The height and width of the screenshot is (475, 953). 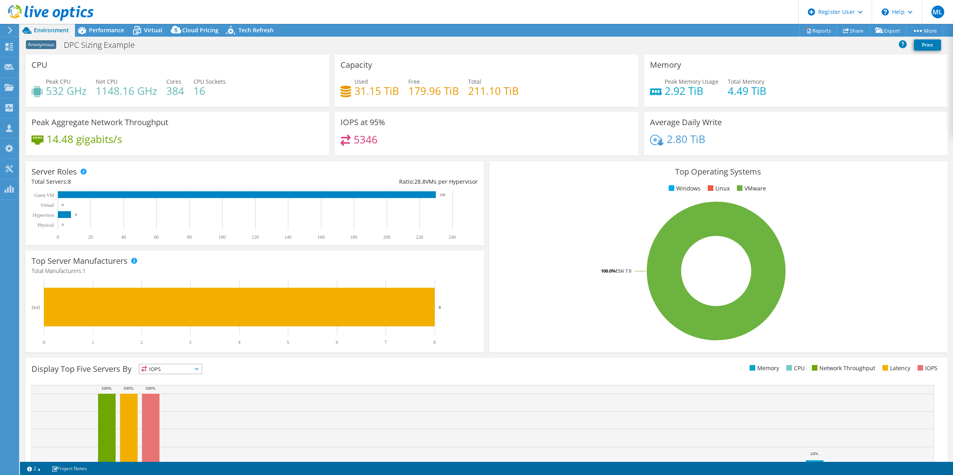 What do you see at coordinates (142, 342) in the screenshot?
I see `text: 2` at bounding box center [142, 342].